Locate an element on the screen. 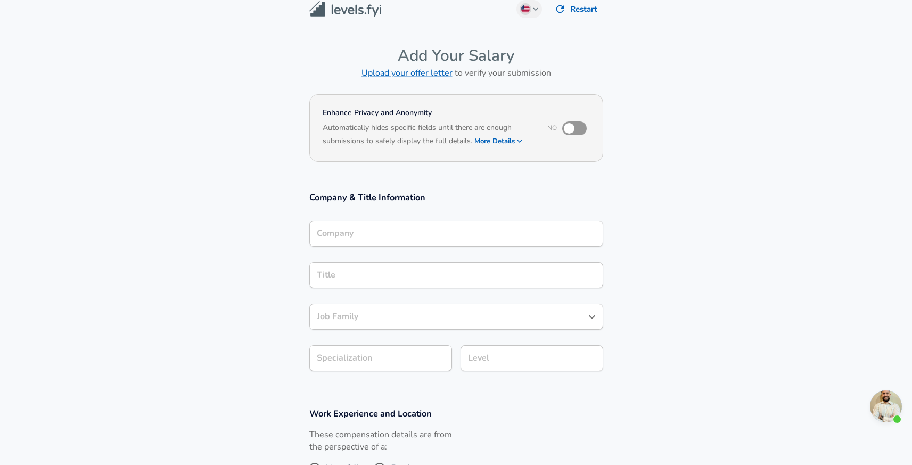 The height and width of the screenshot is (465, 912). h6: to verify your submission is located at coordinates (456, 73).